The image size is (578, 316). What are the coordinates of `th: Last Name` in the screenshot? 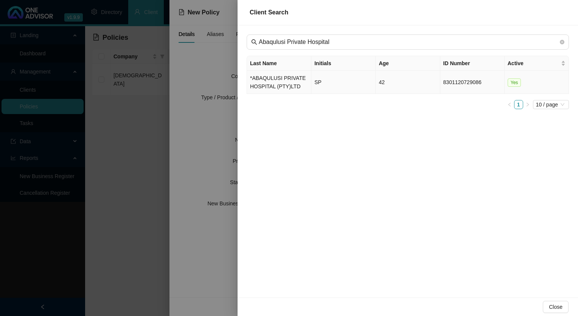 It's located at (279, 63).